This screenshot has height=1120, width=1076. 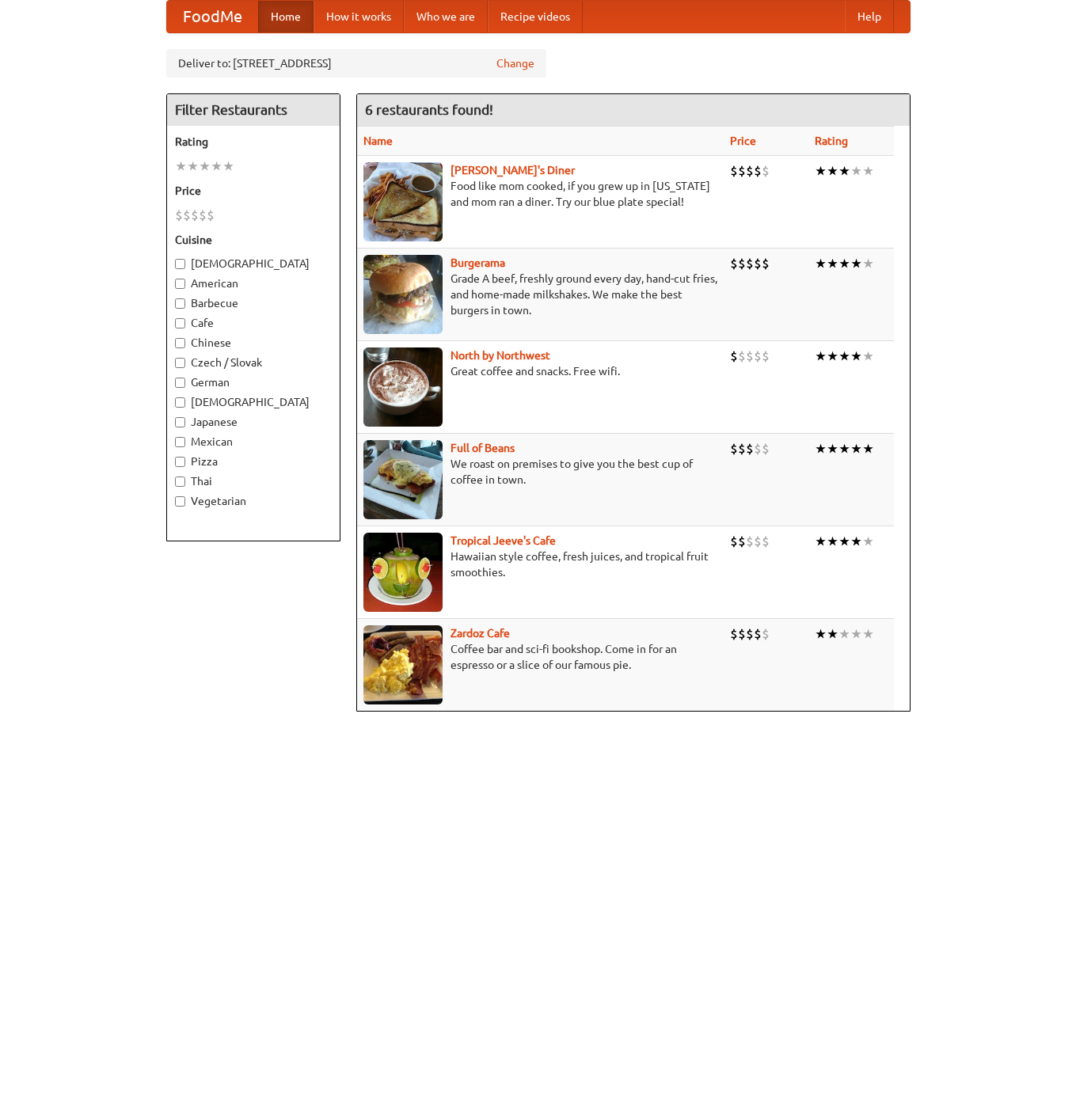 What do you see at coordinates (540, 657) in the screenshot?
I see `p: Coffee bar and sci-fi bookshop. Come in for an espresso or a slice of our famous pie.` at bounding box center [540, 657].